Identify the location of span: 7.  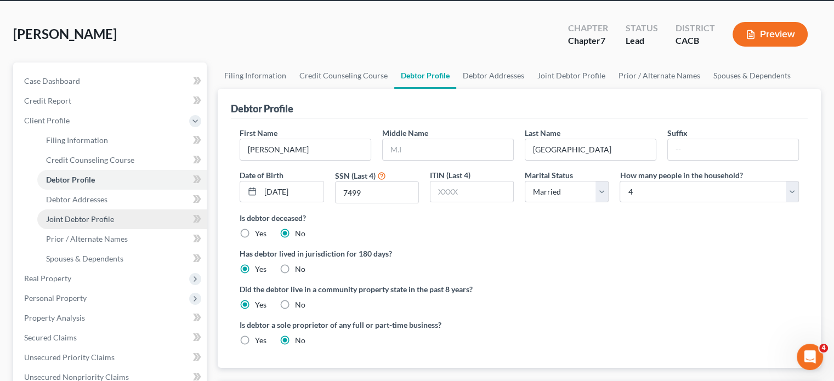
(602, 40).